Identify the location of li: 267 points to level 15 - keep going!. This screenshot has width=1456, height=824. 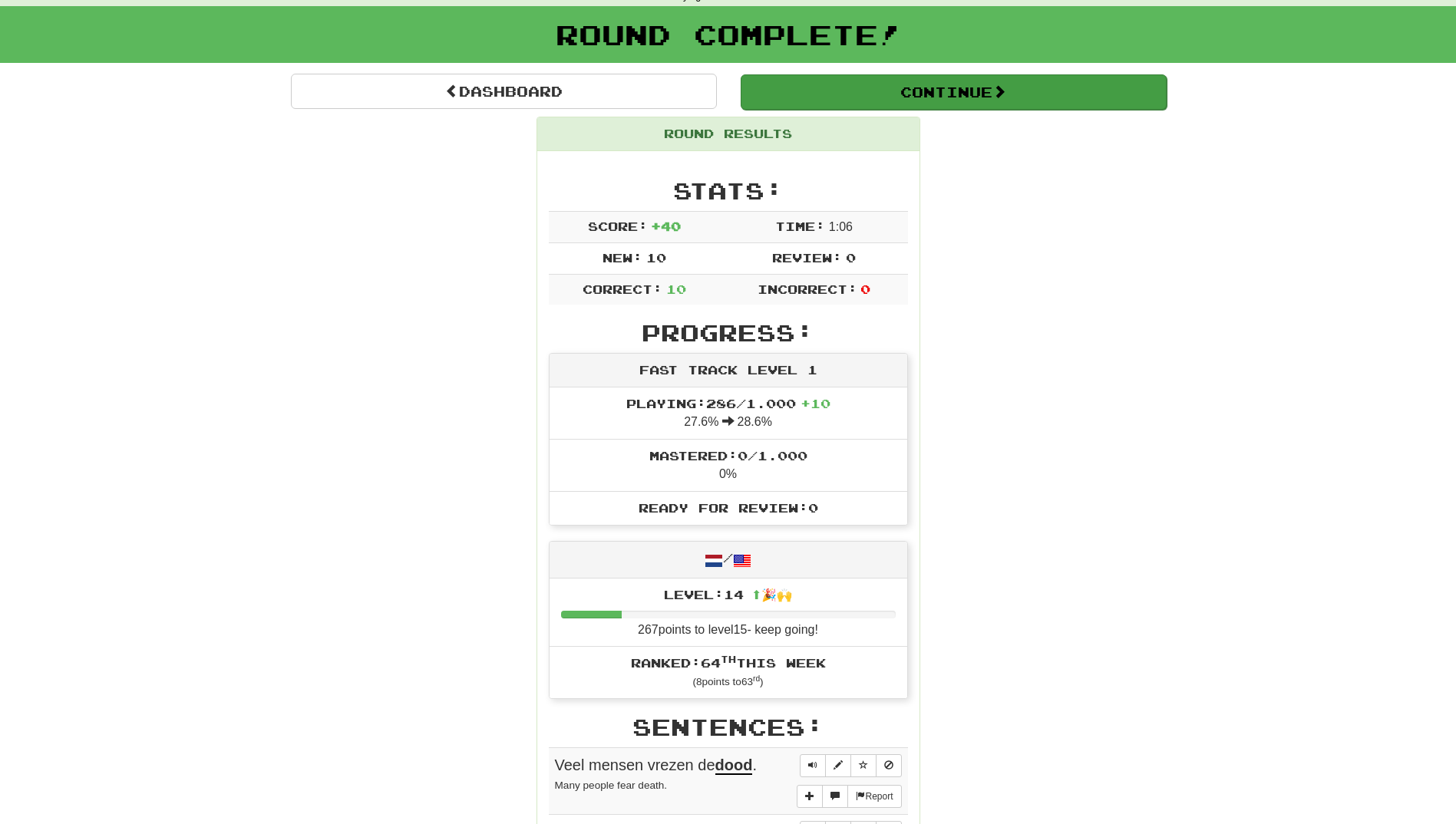
(728, 613).